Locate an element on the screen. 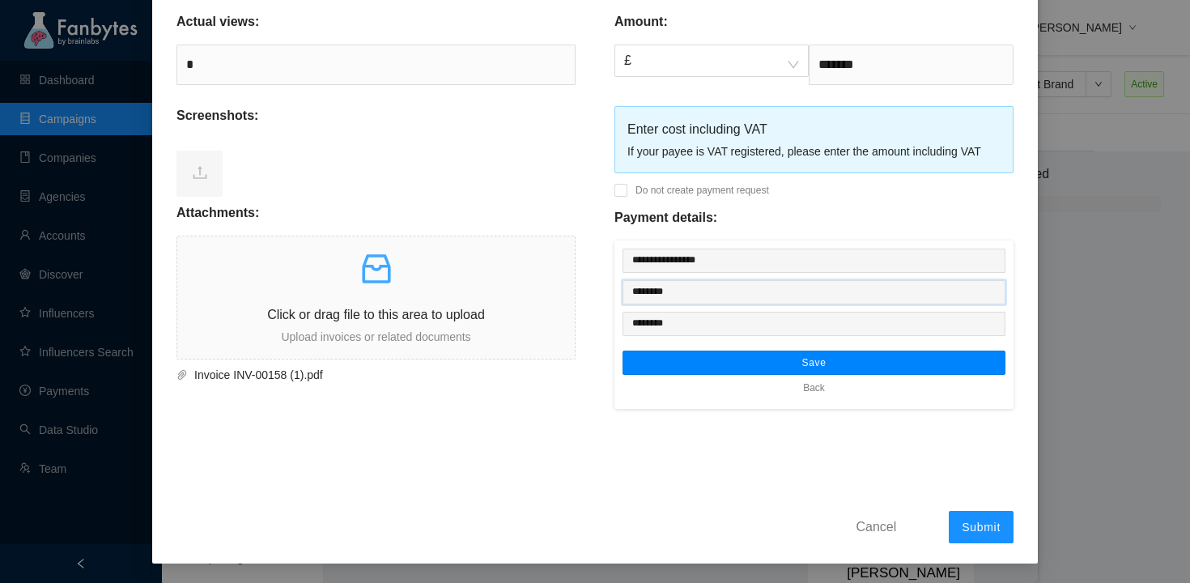  p: Actual views: is located at coordinates (218, 22).